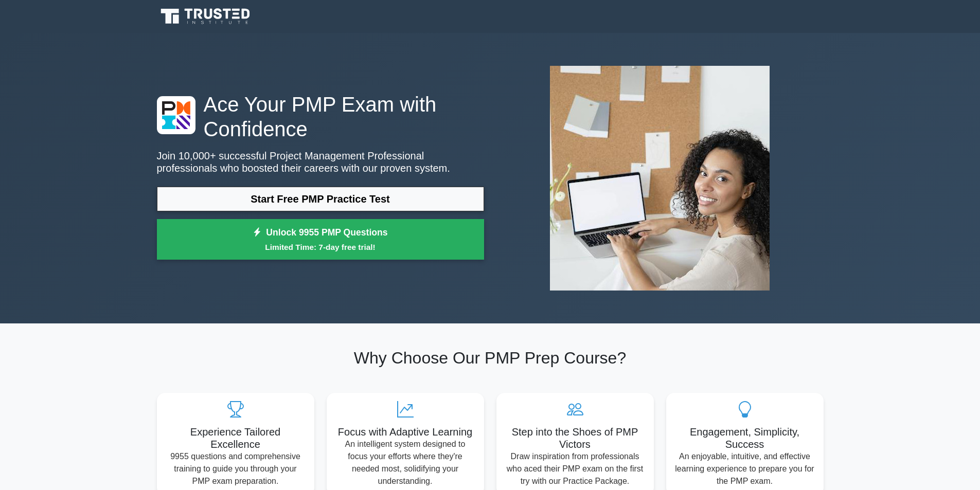  Describe the element at coordinates (321, 117) in the screenshot. I see `h1: Ace Your PMP Exam with Confidence` at that location.